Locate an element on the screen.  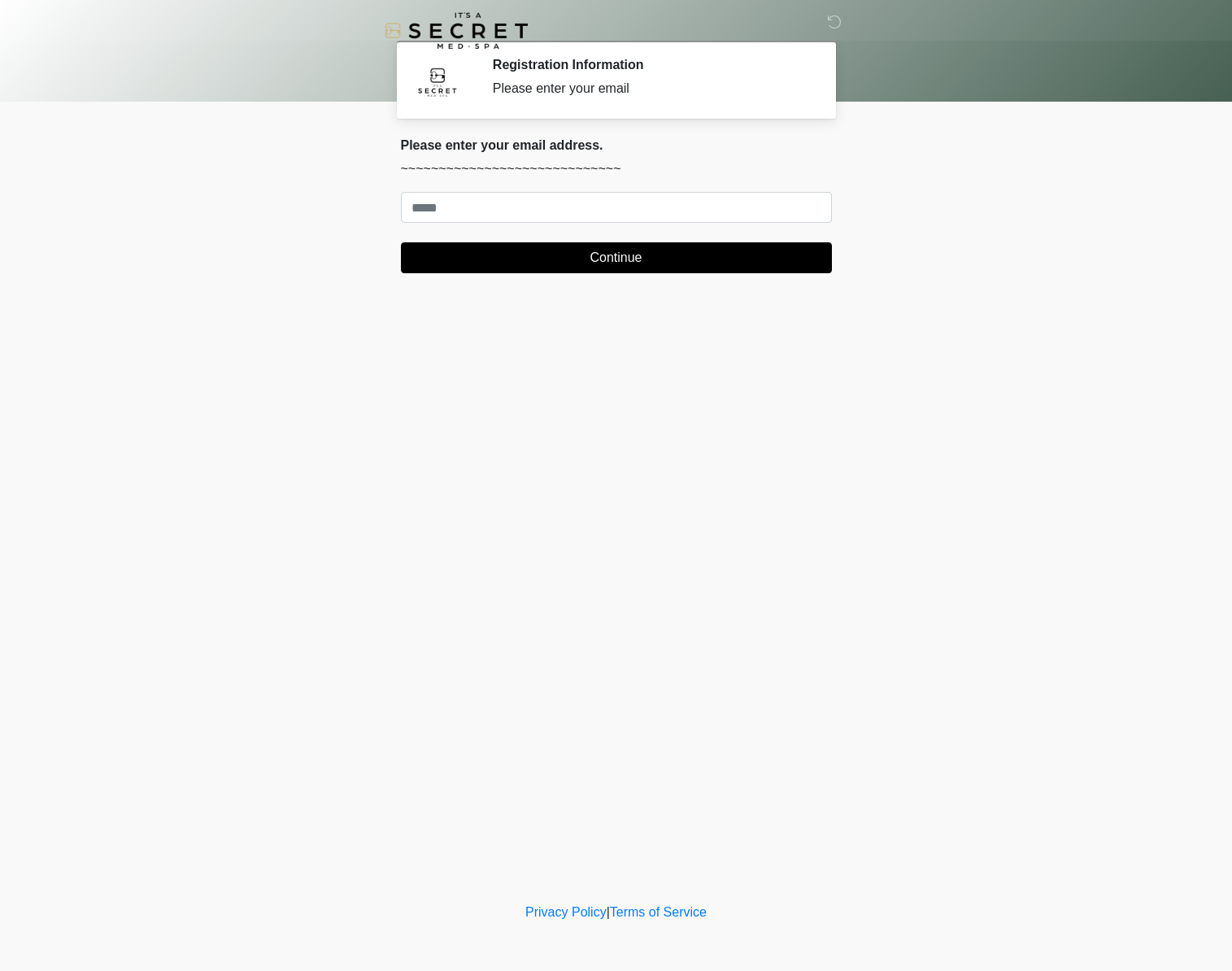
a: Privacy Policy is located at coordinates (566, 911).